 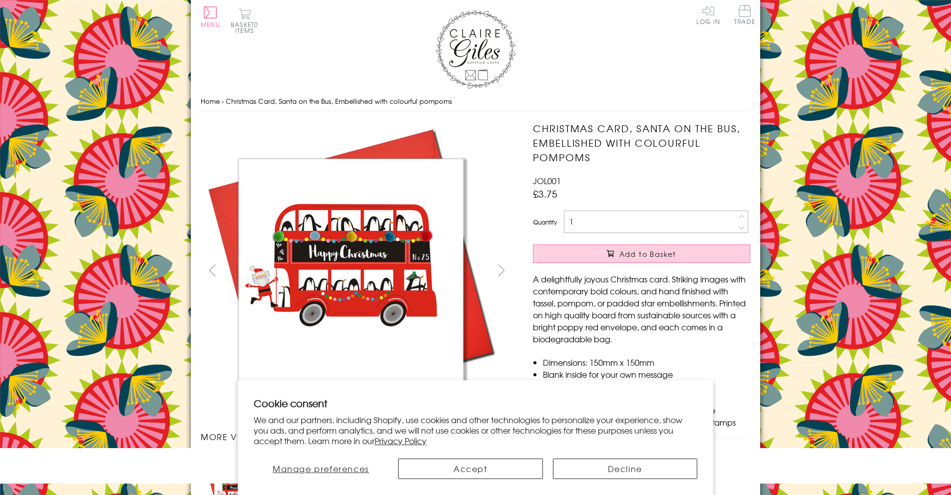 What do you see at coordinates (641, 309) in the screenshot?
I see `p: A delightfully joyous Christmas card. Striking images with contemporary bold colours, and hand fi...` at bounding box center [641, 309].